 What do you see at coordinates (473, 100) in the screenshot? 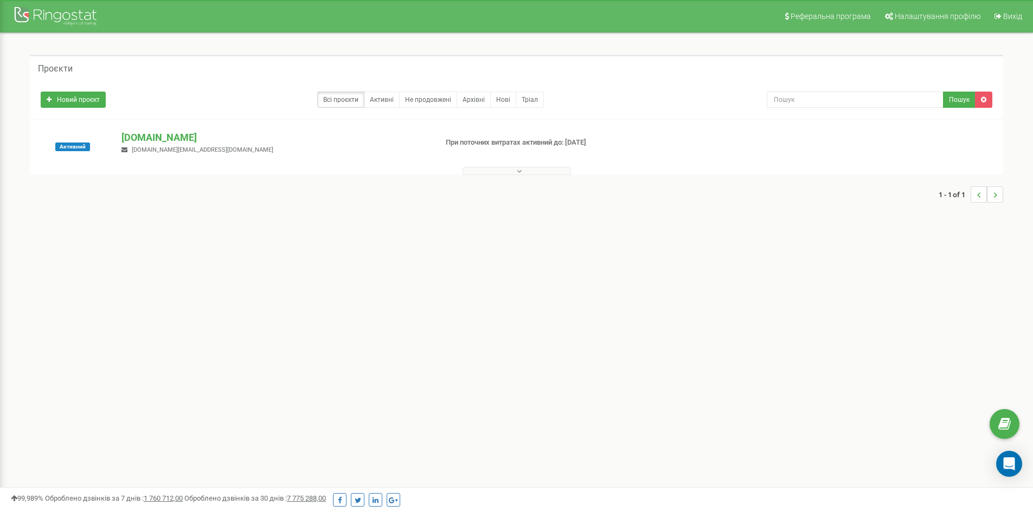
I see `a: Архівні` at bounding box center [473, 100].